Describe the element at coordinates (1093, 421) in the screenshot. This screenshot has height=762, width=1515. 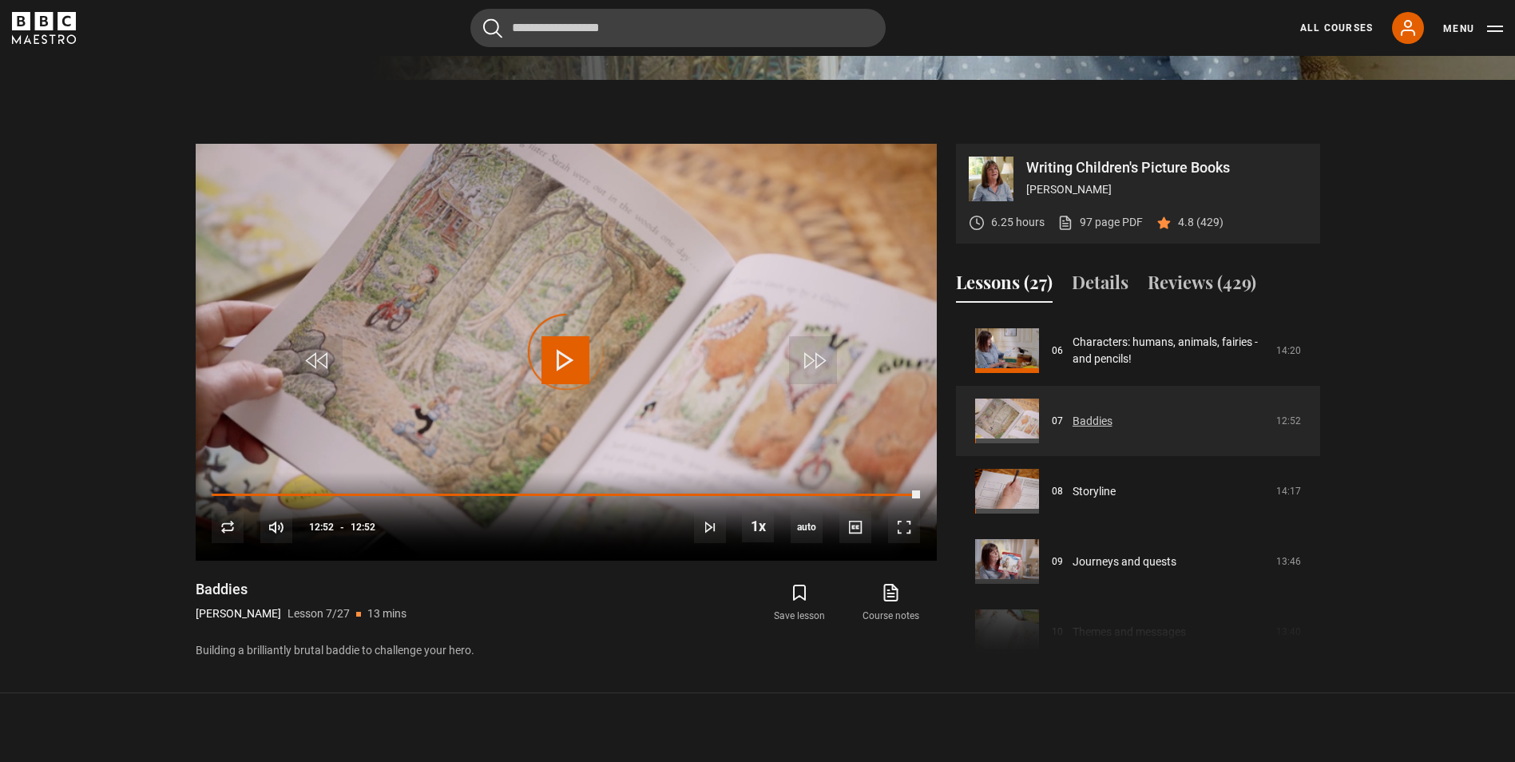
I see `a: Baddies` at that location.